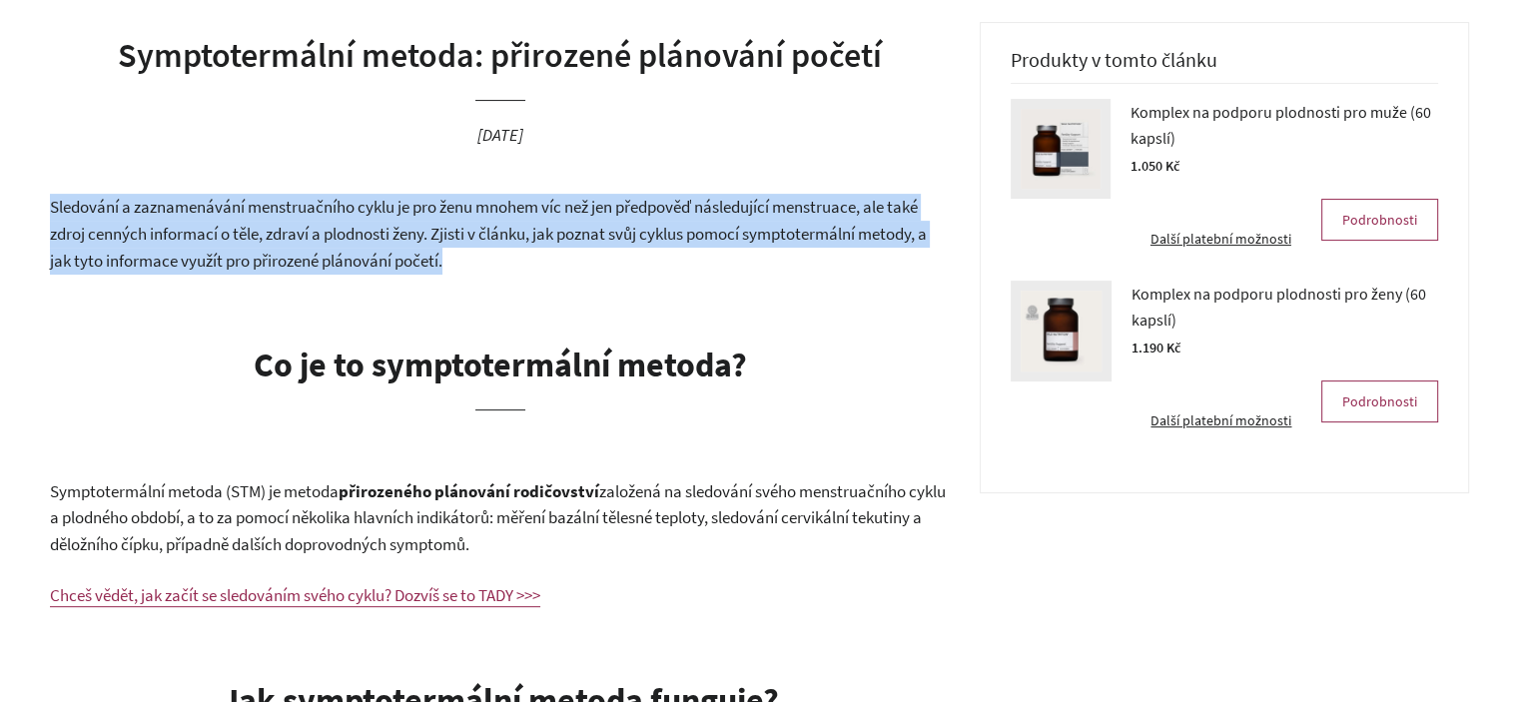 Image resolution: width=1519 pixels, height=702 pixels. I want to click on b: přirozeného plánování rodičovství, so click(468, 491).